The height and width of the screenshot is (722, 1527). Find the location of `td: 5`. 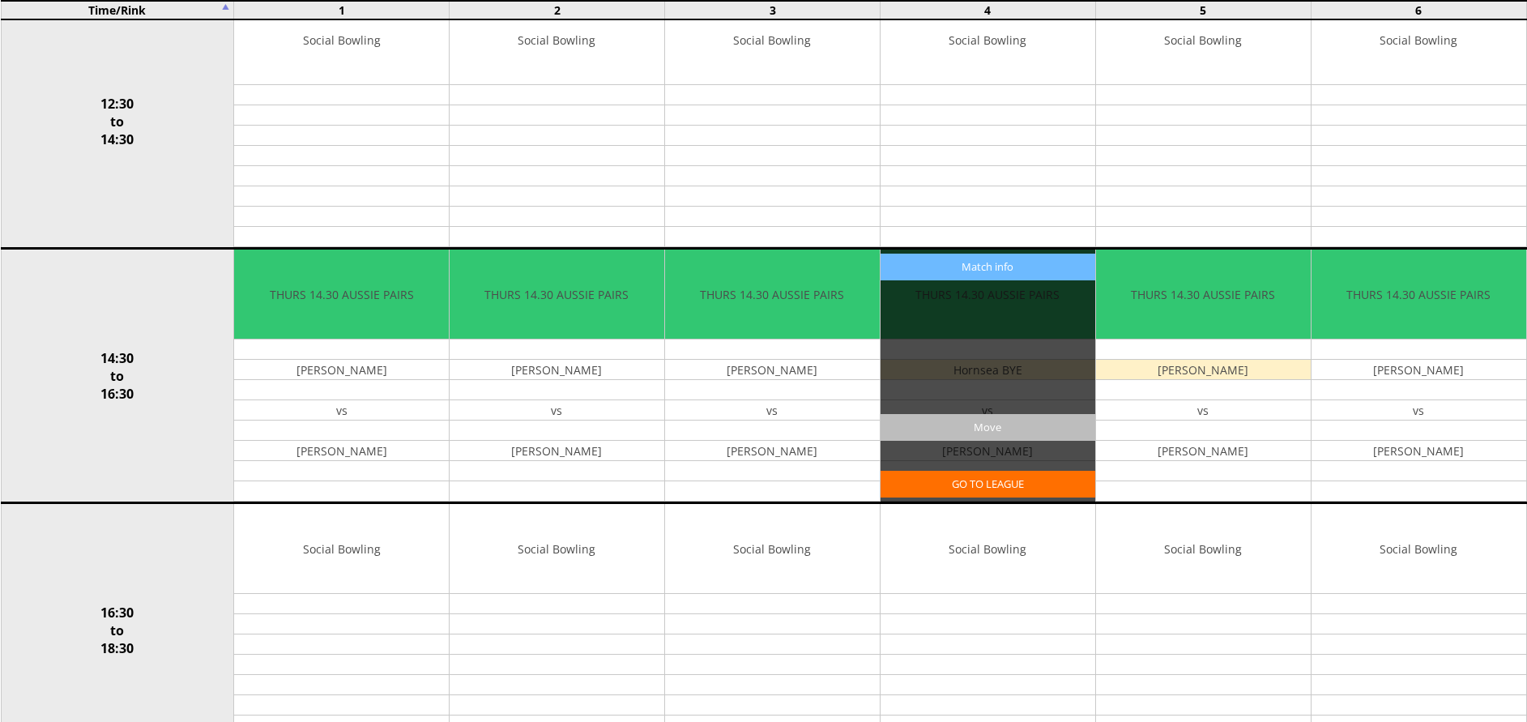

td: 5 is located at coordinates (1203, 10).